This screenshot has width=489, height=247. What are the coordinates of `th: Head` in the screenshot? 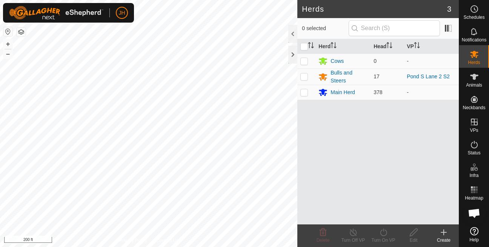 It's located at (387, 46).